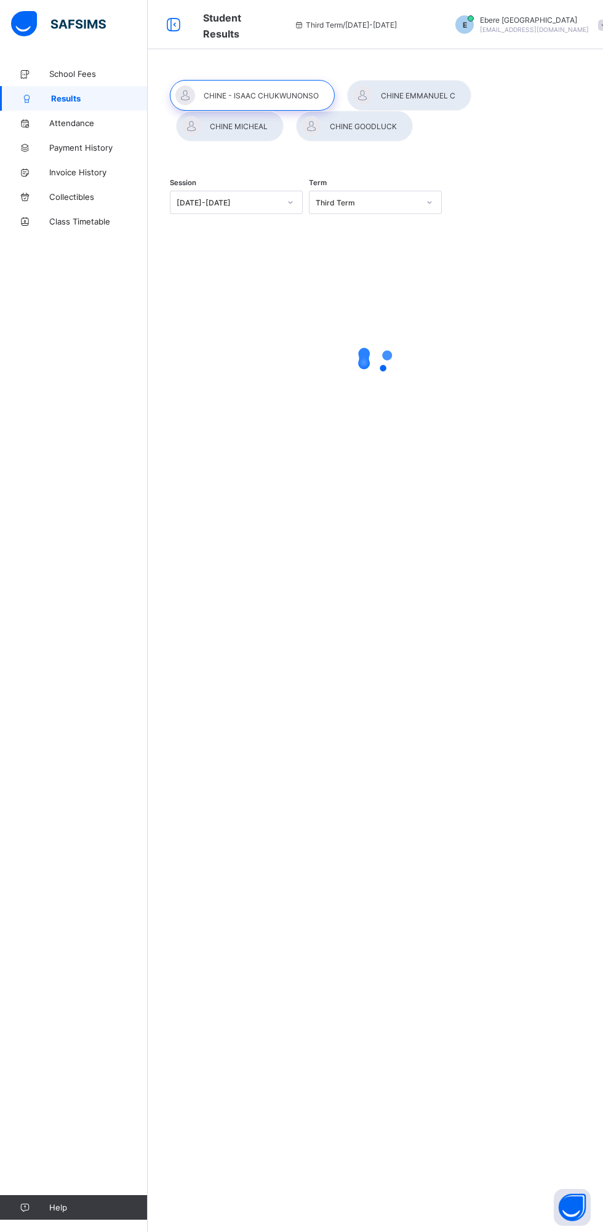  Describe the element at coordinates (58, 24) in the screenshot. I see `img: safsims` at that location.